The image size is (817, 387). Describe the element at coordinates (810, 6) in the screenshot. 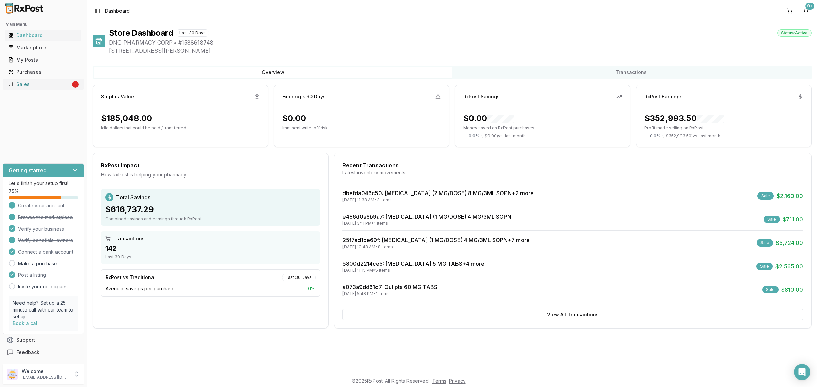

I see `div: 9+` at that location.